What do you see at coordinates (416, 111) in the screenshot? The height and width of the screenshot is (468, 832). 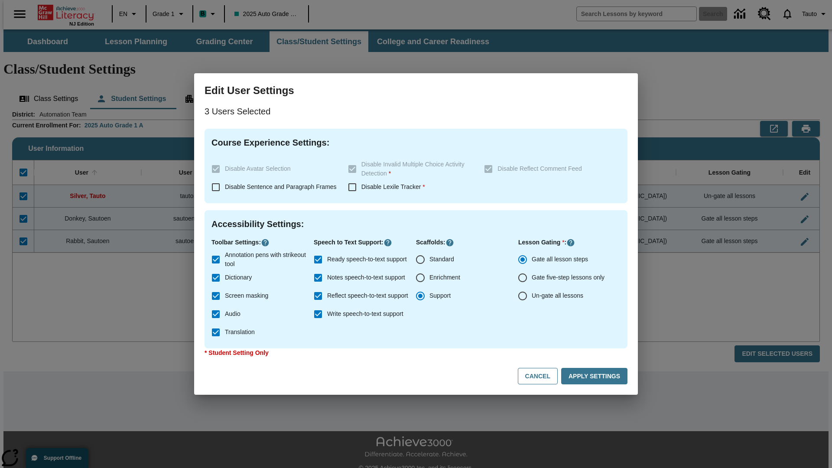 I see `p: 3 Users Selected` at bounding box center [416, 111].